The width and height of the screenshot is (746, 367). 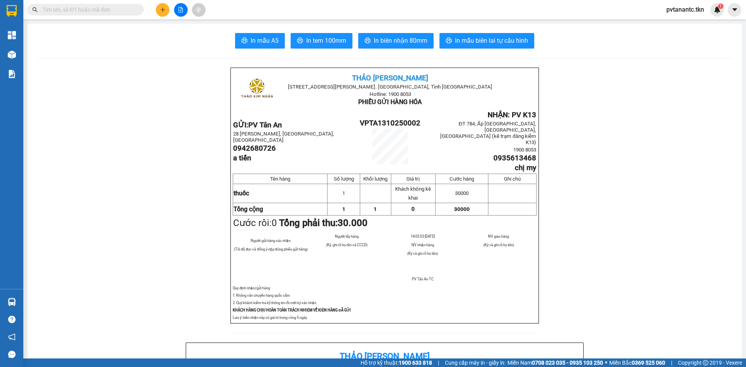 I want to click on span: VPTA1310250002, so click(x=390, y=123).